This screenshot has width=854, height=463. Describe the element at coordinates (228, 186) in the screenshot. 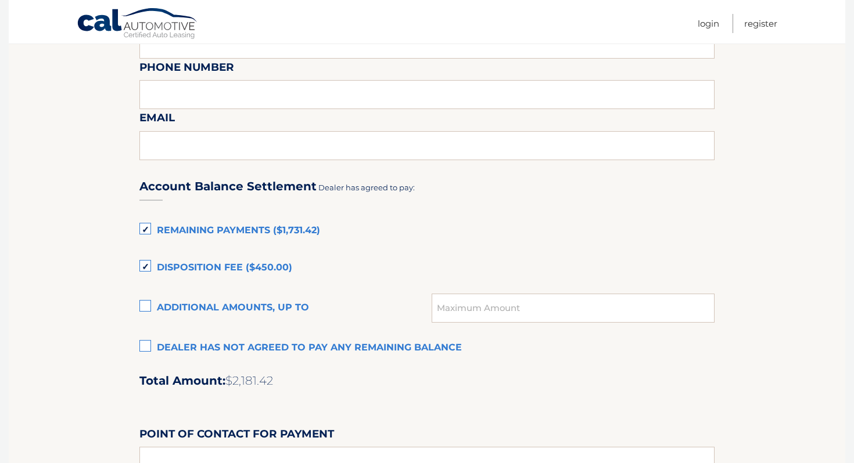

I see `h3: Account Balance Settlement` at that location.